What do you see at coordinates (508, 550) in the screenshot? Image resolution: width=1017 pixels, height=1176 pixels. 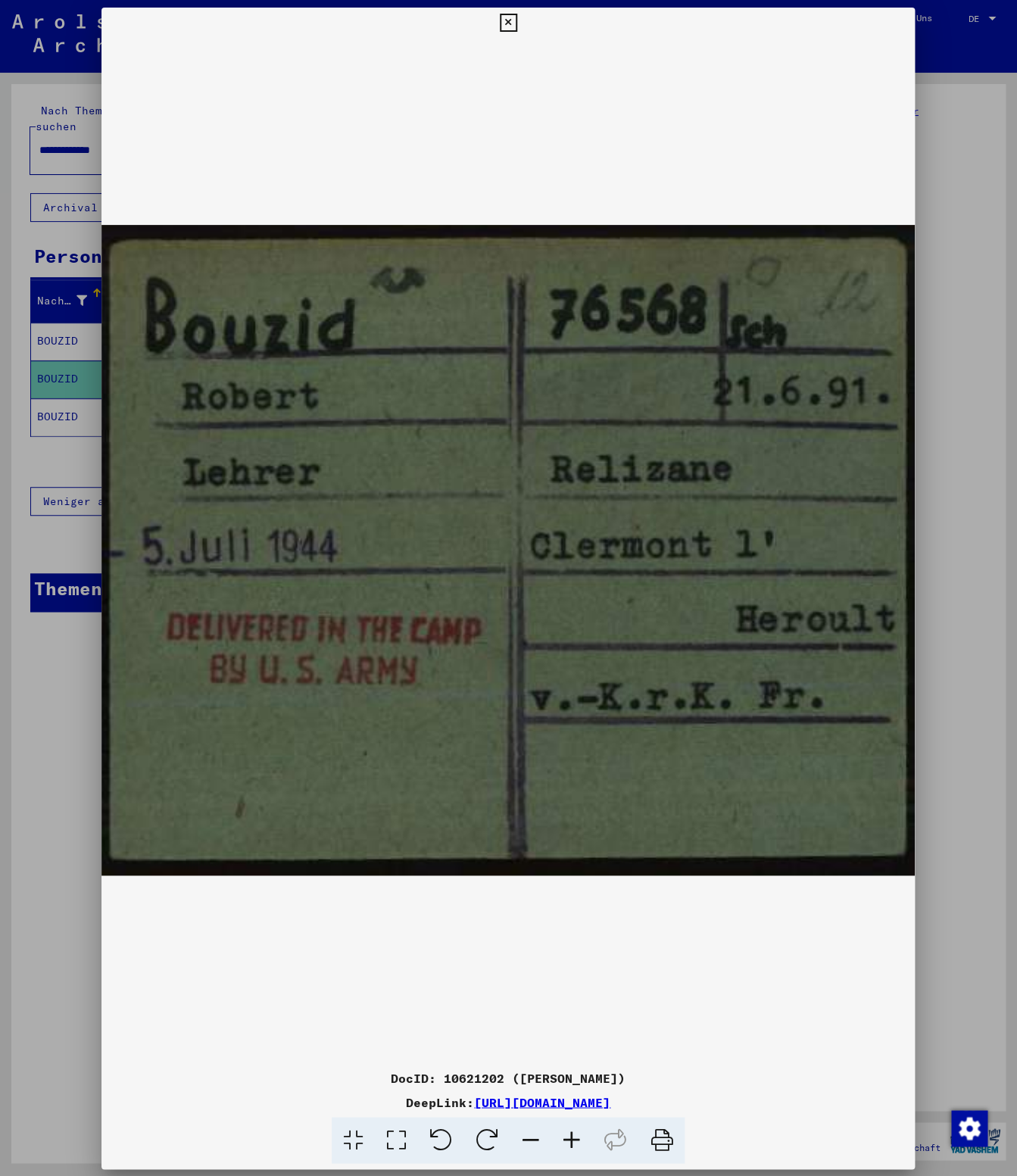 I see `img: 001.jpg` at bounding box center [508, 550].